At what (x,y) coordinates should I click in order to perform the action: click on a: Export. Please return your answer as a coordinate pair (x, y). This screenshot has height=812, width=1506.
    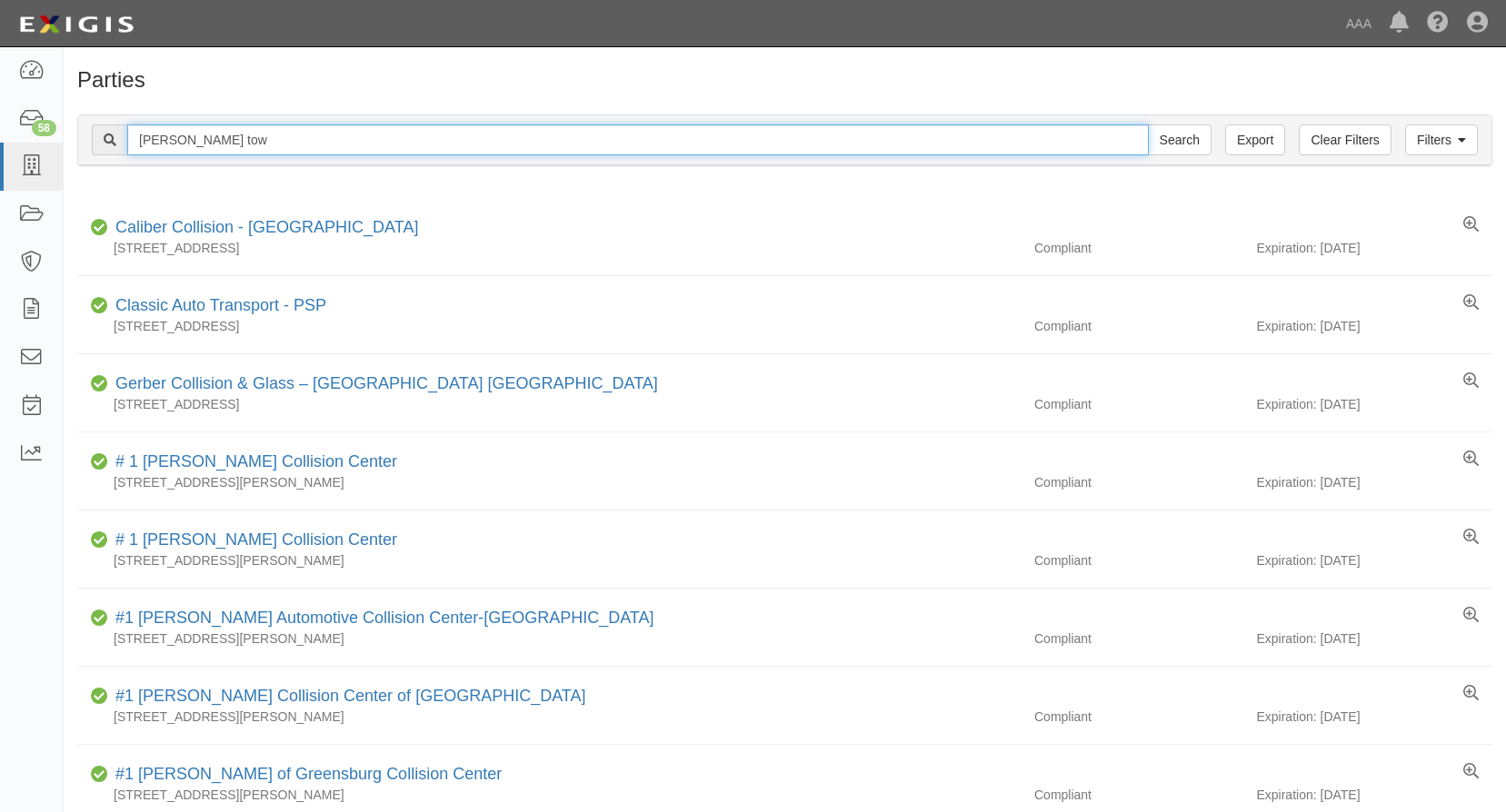
    Looking at the image, I should click on (1256, 140).